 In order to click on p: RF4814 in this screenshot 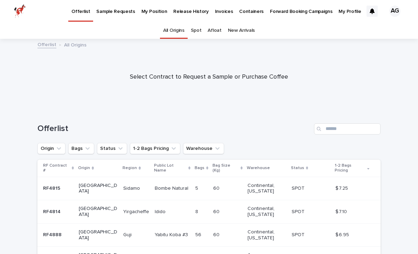, I will do `click(52, 211)`.